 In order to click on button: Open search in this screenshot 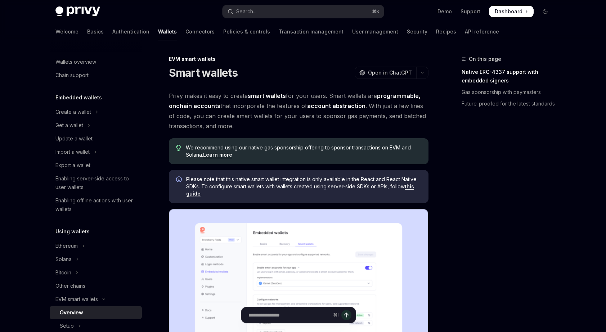, I will do `click(303, 12)`.